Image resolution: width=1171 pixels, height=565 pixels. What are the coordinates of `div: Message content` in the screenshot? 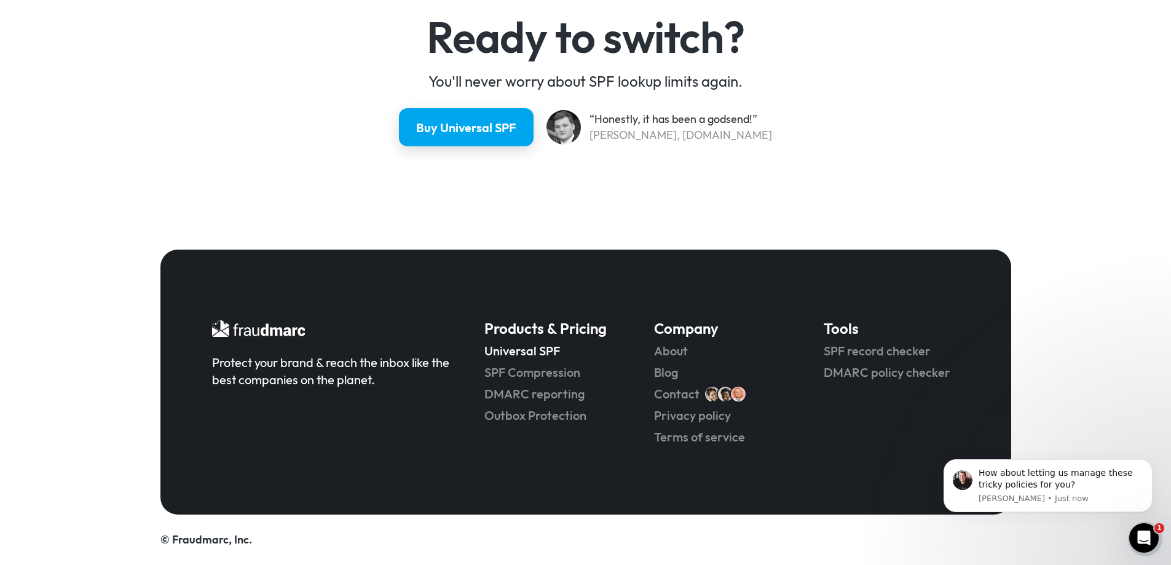 It's located at (136, 38).